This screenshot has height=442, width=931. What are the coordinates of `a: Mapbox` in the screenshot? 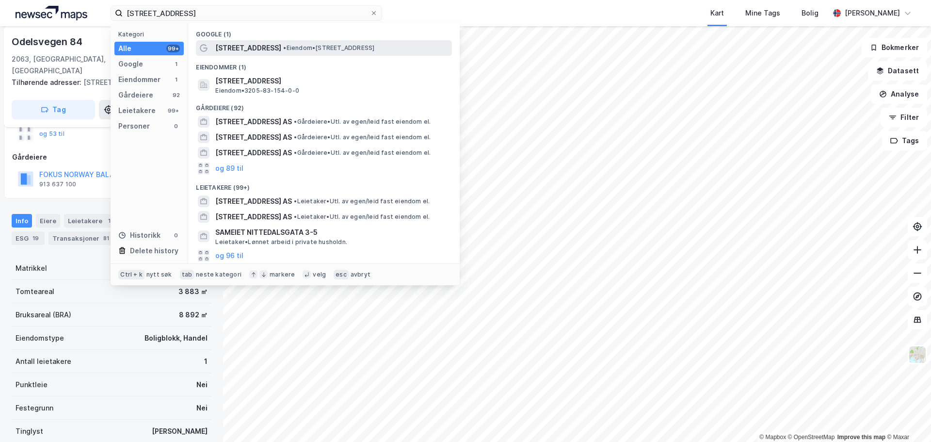 It's located at (772, 437).